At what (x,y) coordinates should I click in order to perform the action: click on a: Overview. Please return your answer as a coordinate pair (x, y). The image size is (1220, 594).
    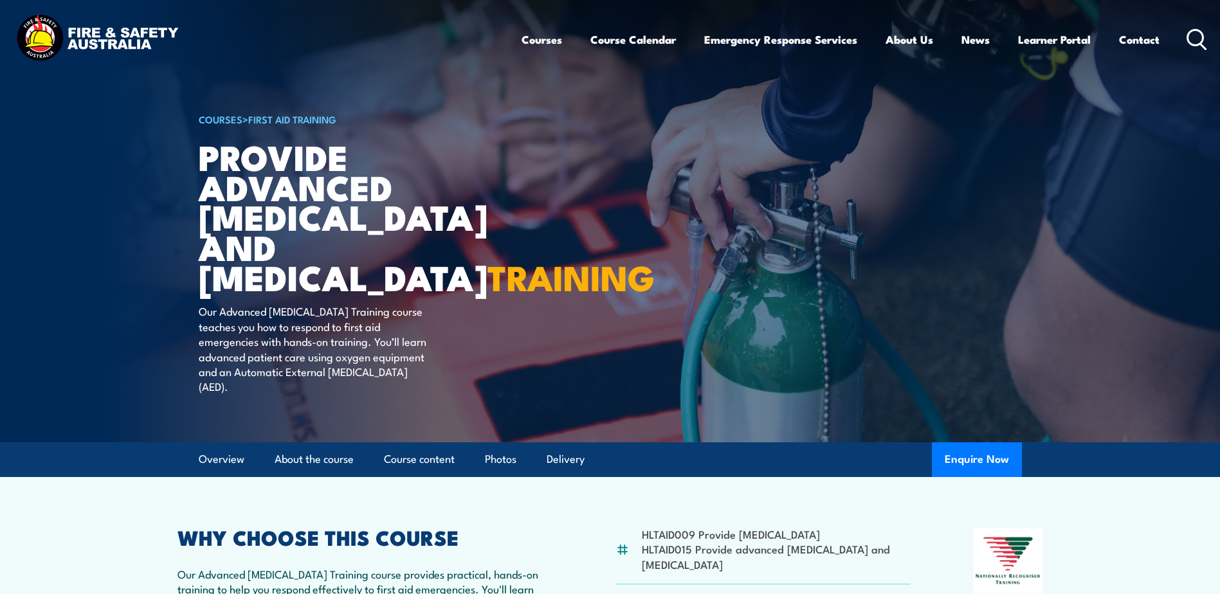
    Looking at the image, I should click on (221, 459).